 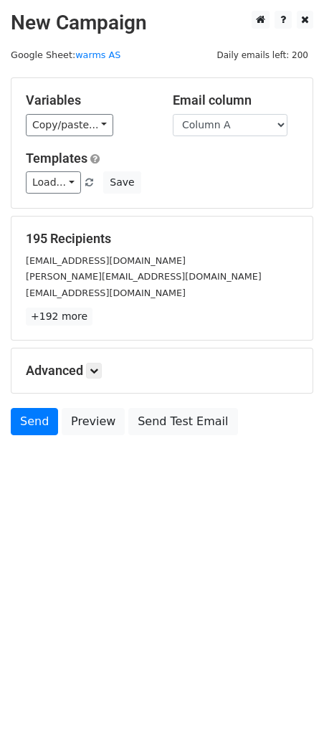 What do you see at coordinates (162, 23) in the screenshot?
I see `h2: New Campaign` at bounding box center [162, 23].